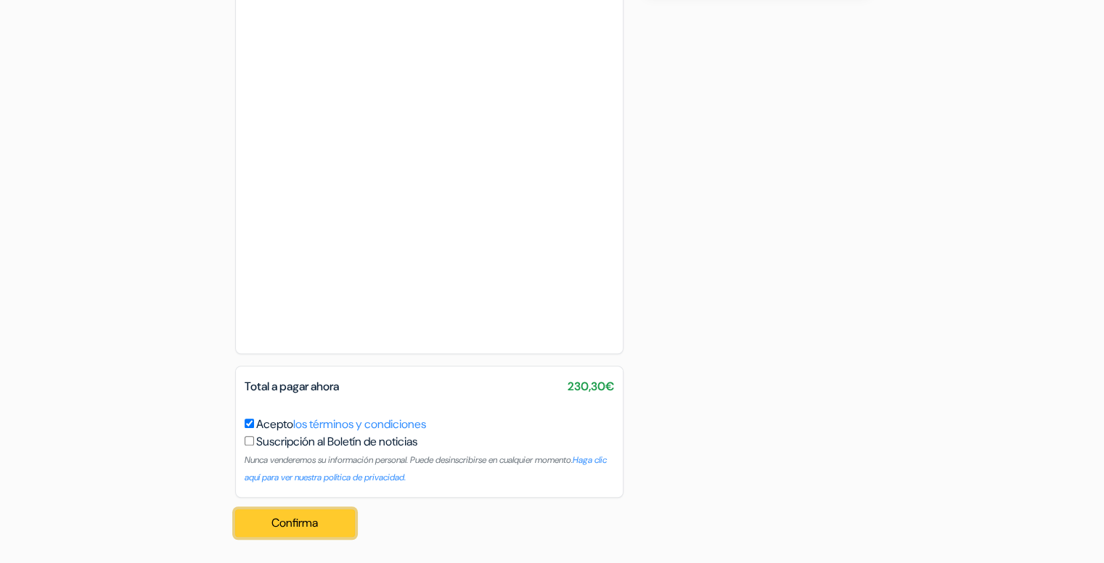 The width and height of the screenshot is (1104, 563). I want to click on label: Suscripción al Boletín de noticias, so click(337, 442).